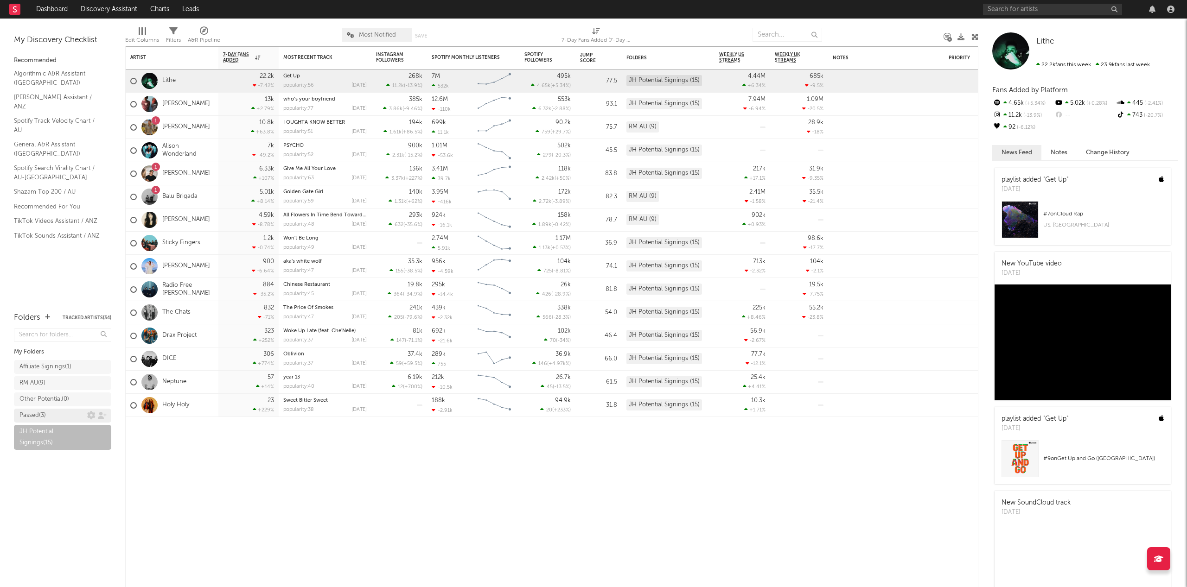 The width and height of the screenshot is (1187, 587). What do you see at coordinates (814, 271) in the screenshot?
I see `div: -2.1 %` at bounding box center [814, 271].